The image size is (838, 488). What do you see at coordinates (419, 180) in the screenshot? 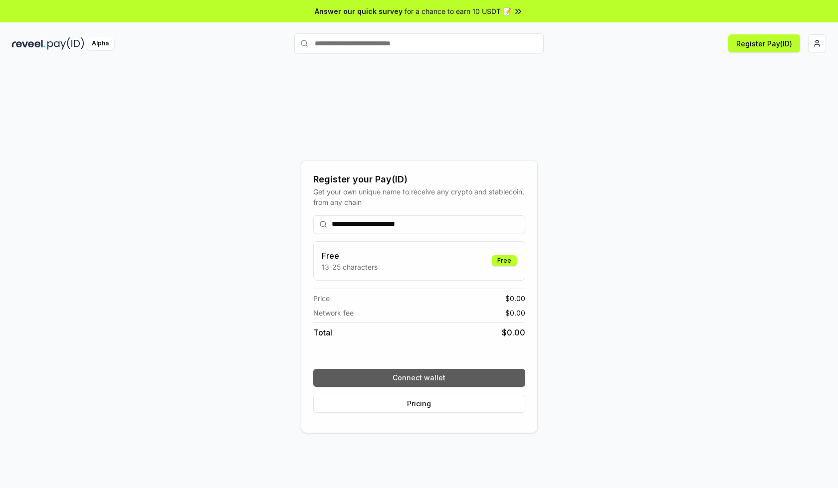
I see `div: Register your Pay(ID)` at bounding box center [419, 180].